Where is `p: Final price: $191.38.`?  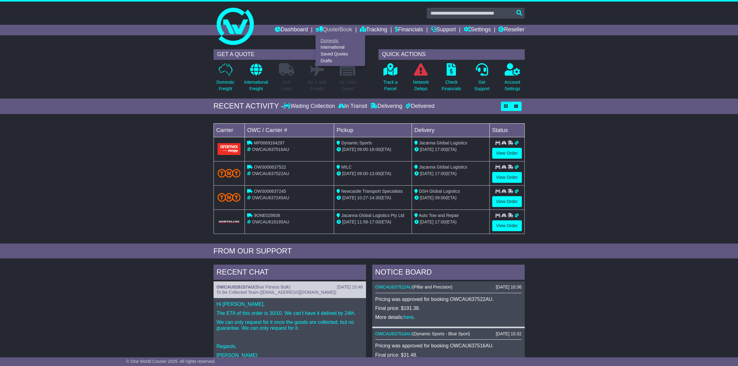 p: Final price: $191.38. is located at coordinates (449, 308).